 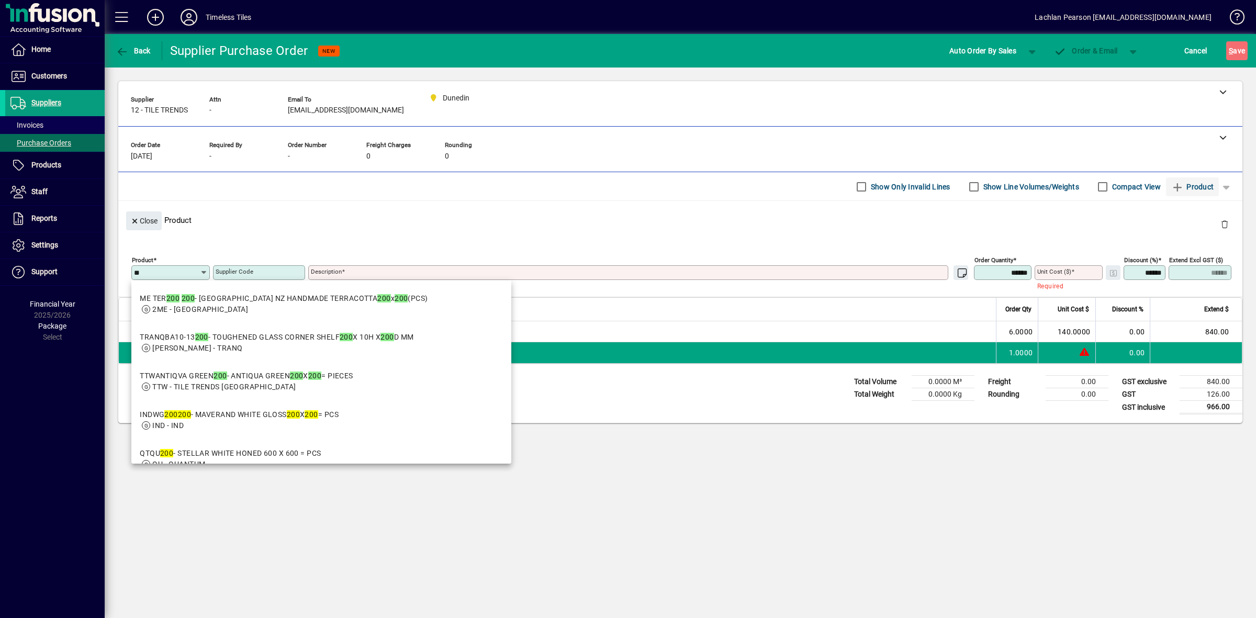 I want to click on div: TRANQBA10-13 - TOUGHENED GLASS CORNER SHELF X 10H X D MM, so click(x=276, y=337).